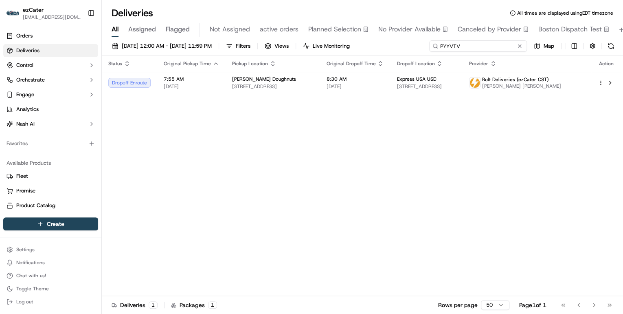 The image size is (623, 314). I want to click on div: Deliveries, so click(134, 305).